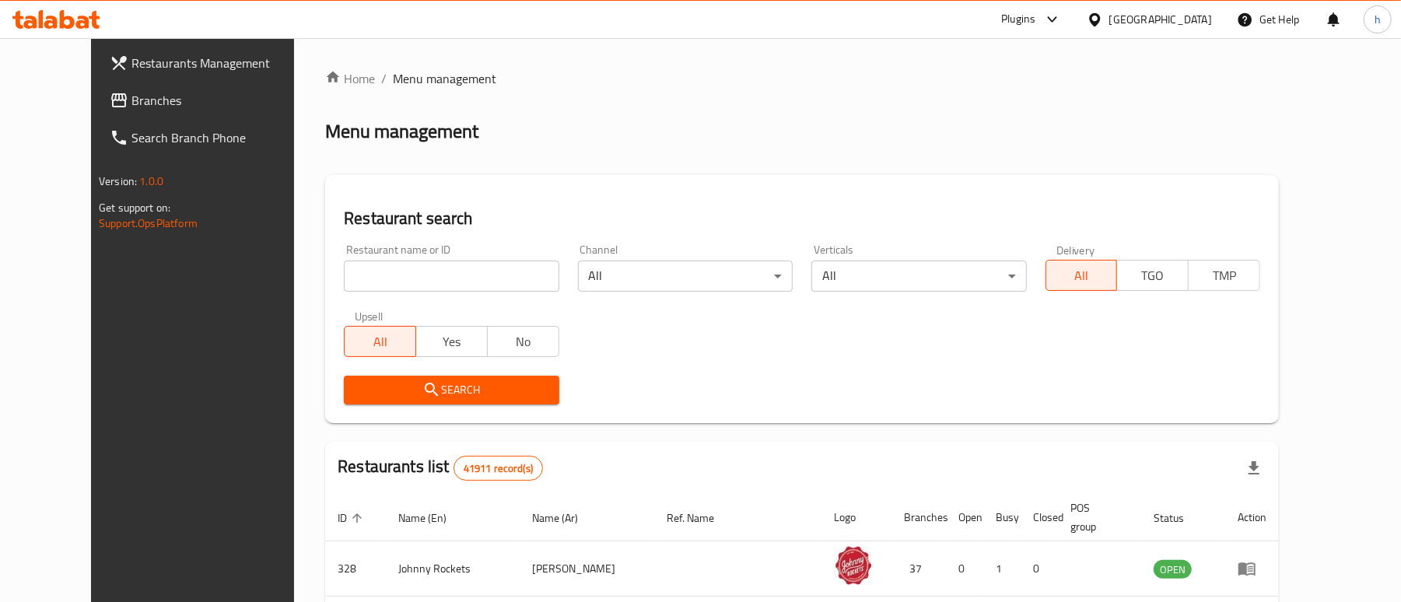  I want to click on nav: breadcrumb, so click(802, 79).